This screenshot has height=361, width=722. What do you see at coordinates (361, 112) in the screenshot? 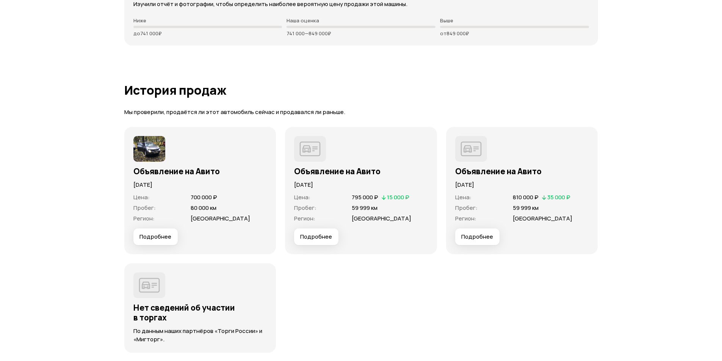
I see `p: Мы проверили, продаётся ли этот автомобиль сейчас и продавался ли раньше.` at bounding box center [361, 112].